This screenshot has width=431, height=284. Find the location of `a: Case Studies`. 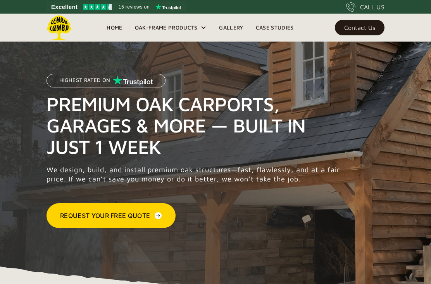

a: Case Studies is located at coordinates (275, 28).